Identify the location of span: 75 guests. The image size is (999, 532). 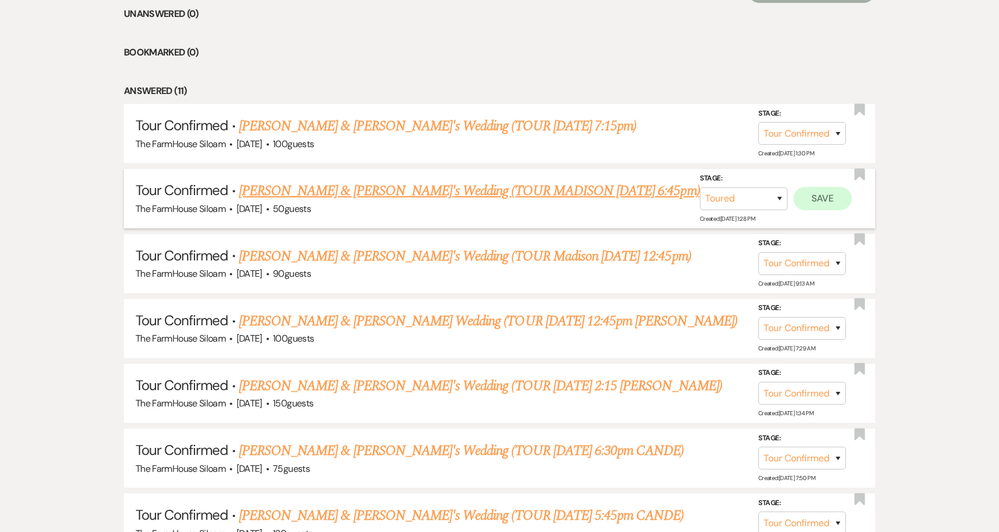
(291, 469).